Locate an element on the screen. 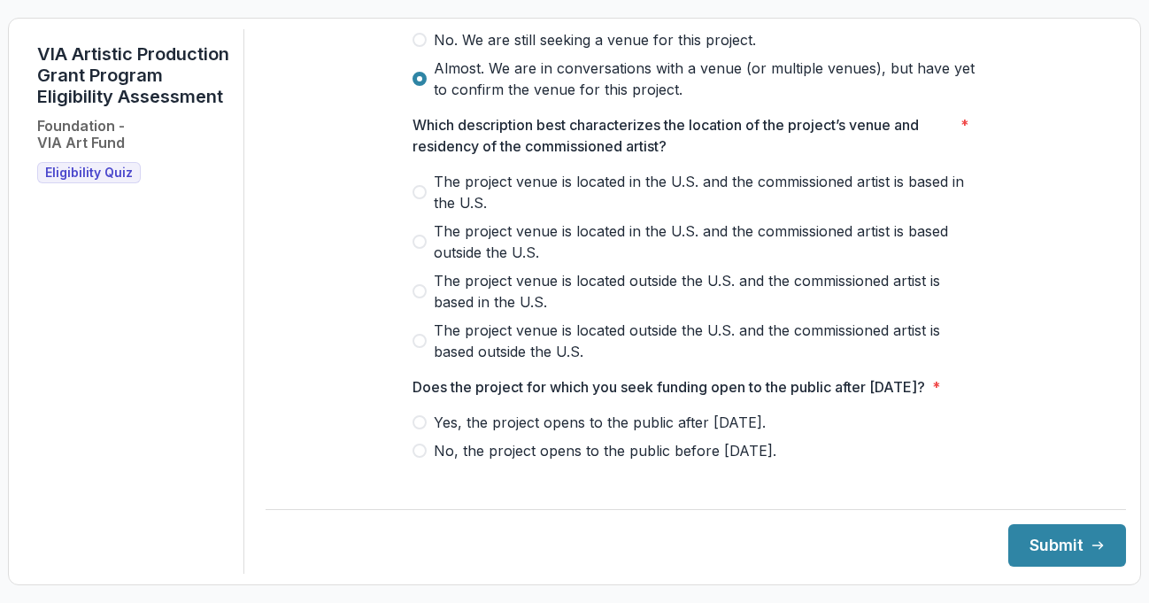  span: The project venue is located outside the U.S. and the commissioned artist is based outside the U.S. is located at coordinates (706, 341).